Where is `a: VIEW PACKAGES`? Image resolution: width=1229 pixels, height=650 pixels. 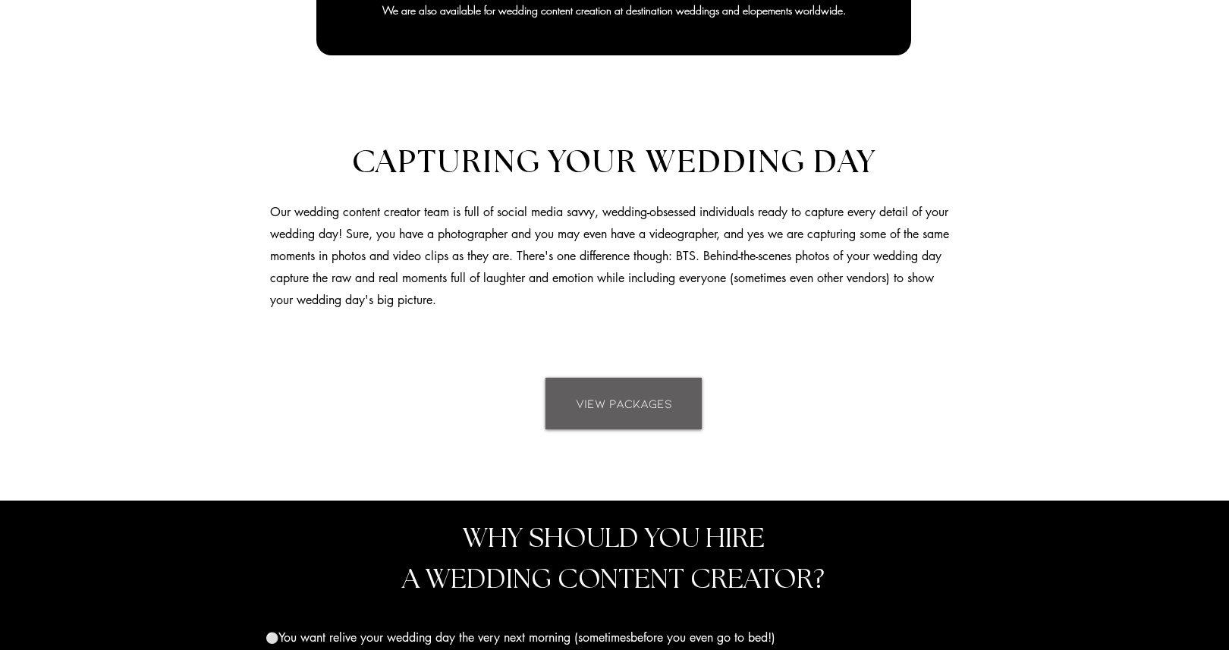 a: VIEW PACKAGES is located at coordinates (624, 404).